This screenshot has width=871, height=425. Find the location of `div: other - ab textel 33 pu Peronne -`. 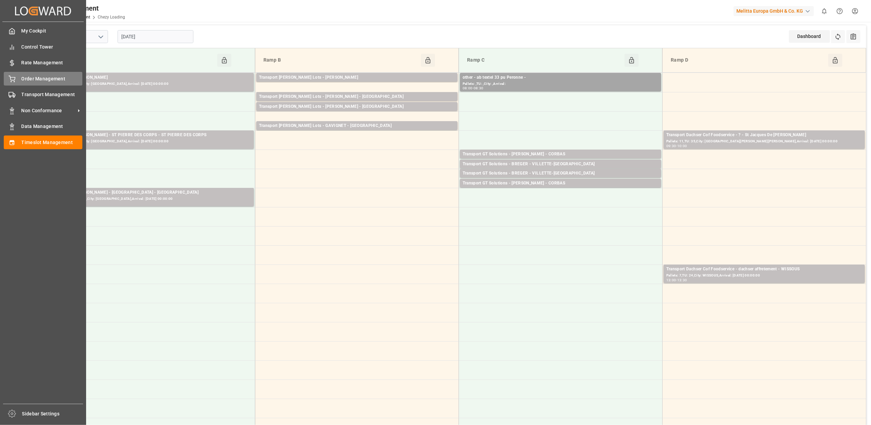

div: other - ab textel 33 pu Peronne - is located at coordinates (561, 78).